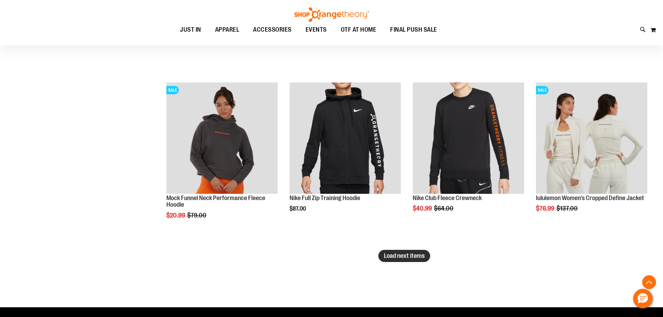  I want to click on img: Product image for lululemon Define Jacket Cropped, so click(592, 138).